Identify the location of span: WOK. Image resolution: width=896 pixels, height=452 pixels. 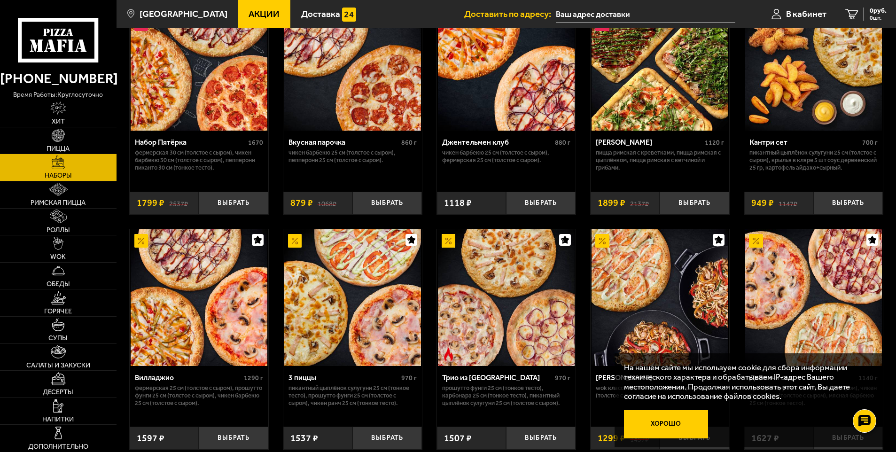
(58, 257).